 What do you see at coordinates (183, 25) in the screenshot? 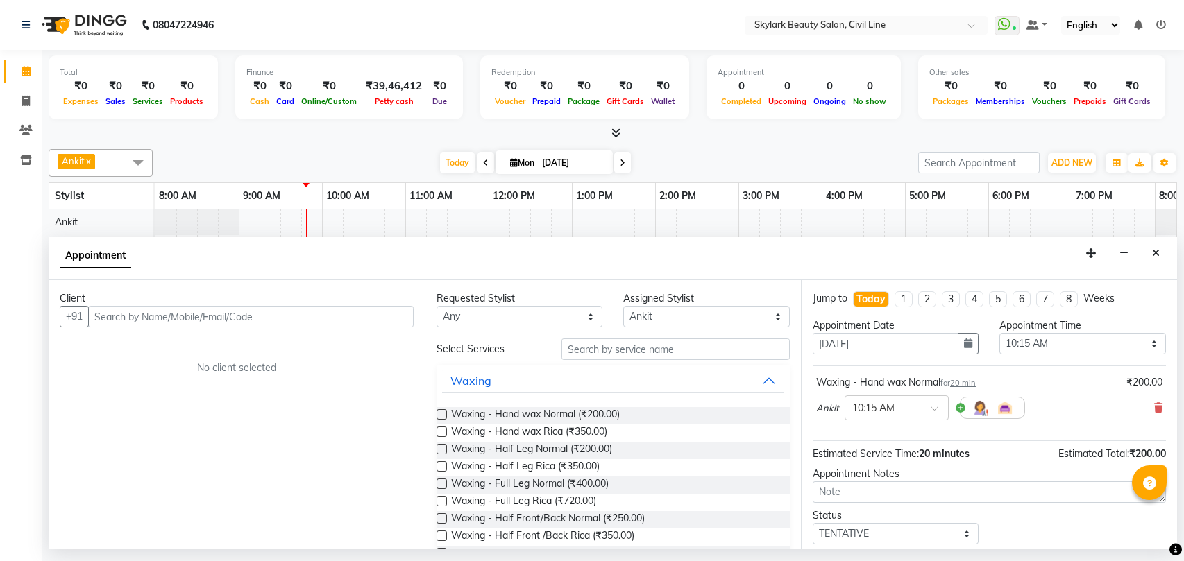
I see `b: 08047224946` at bounding box center [183, 25].